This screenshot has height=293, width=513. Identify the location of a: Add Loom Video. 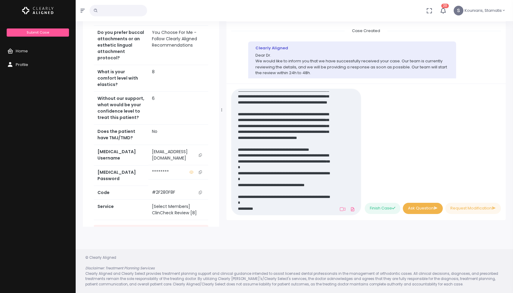
(343, 209).